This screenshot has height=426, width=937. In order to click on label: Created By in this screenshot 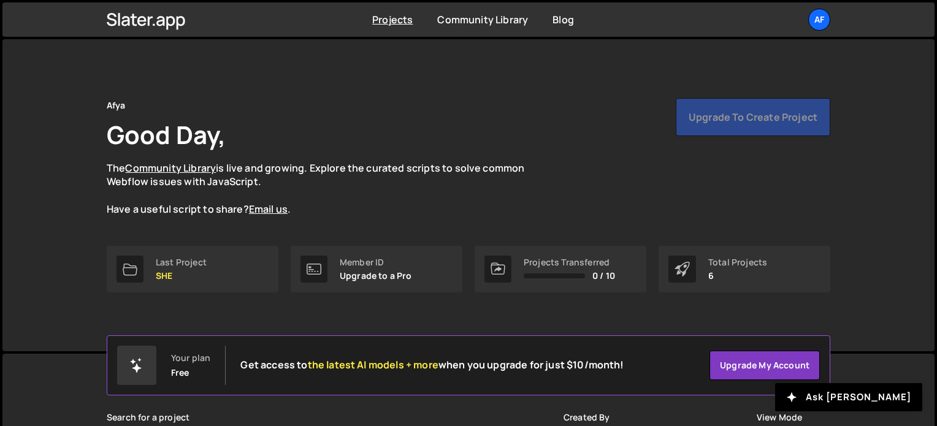, I will do `click(587, 418)`.